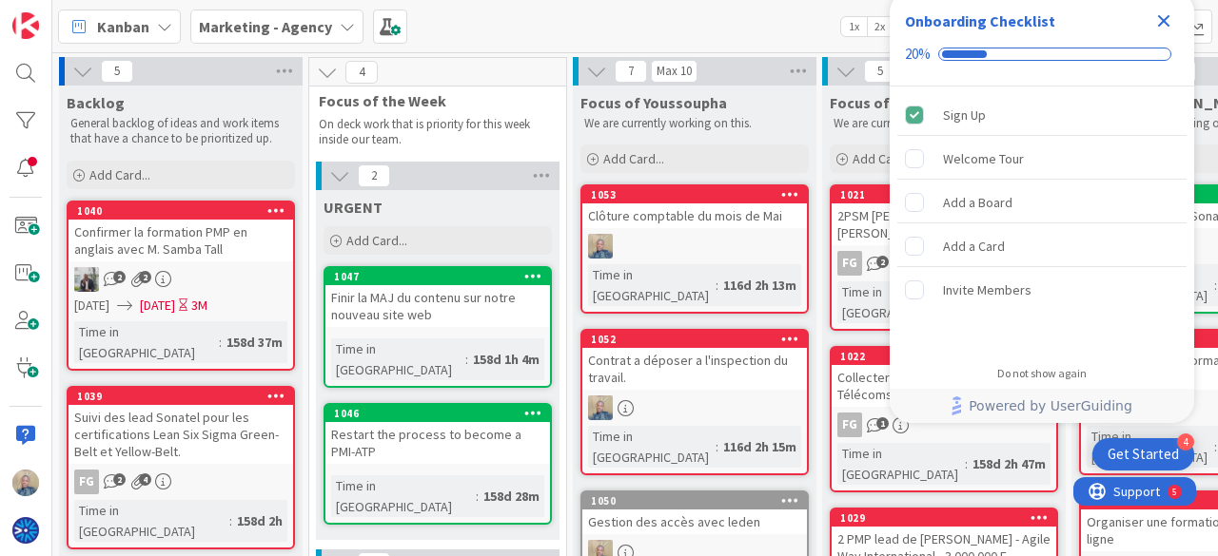 This screenshot has width=1218, height=556. I want to click on div: 158d 28m, so click(511, 497).